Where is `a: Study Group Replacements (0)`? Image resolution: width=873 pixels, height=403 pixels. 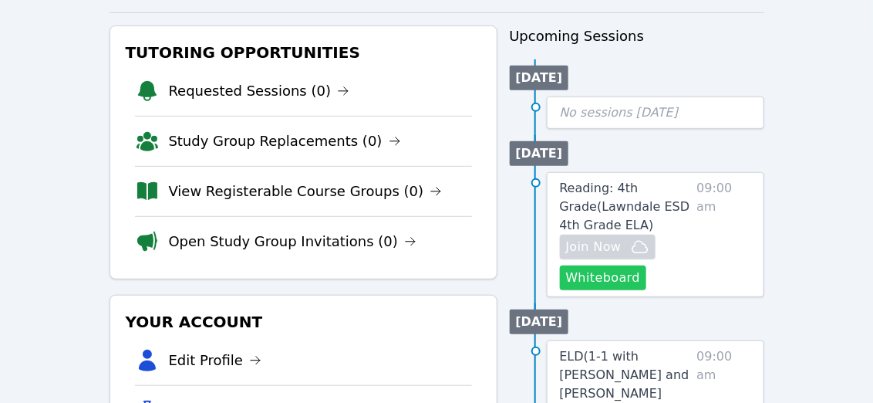
a: Study Group Replacements (0) is located at coordinates (285, 141).